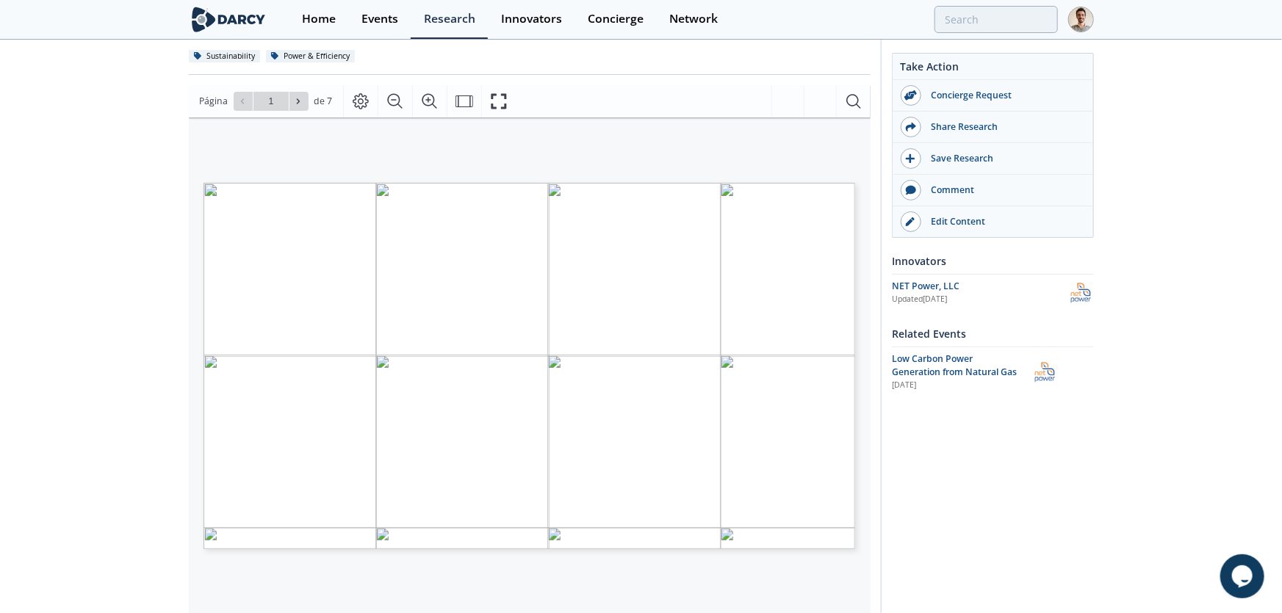 The width and height of the screenshot is (1282, 613). Describe the element at coordinates (1003, 95) in the screenshot. I see `div: Concierge Request` at that location.